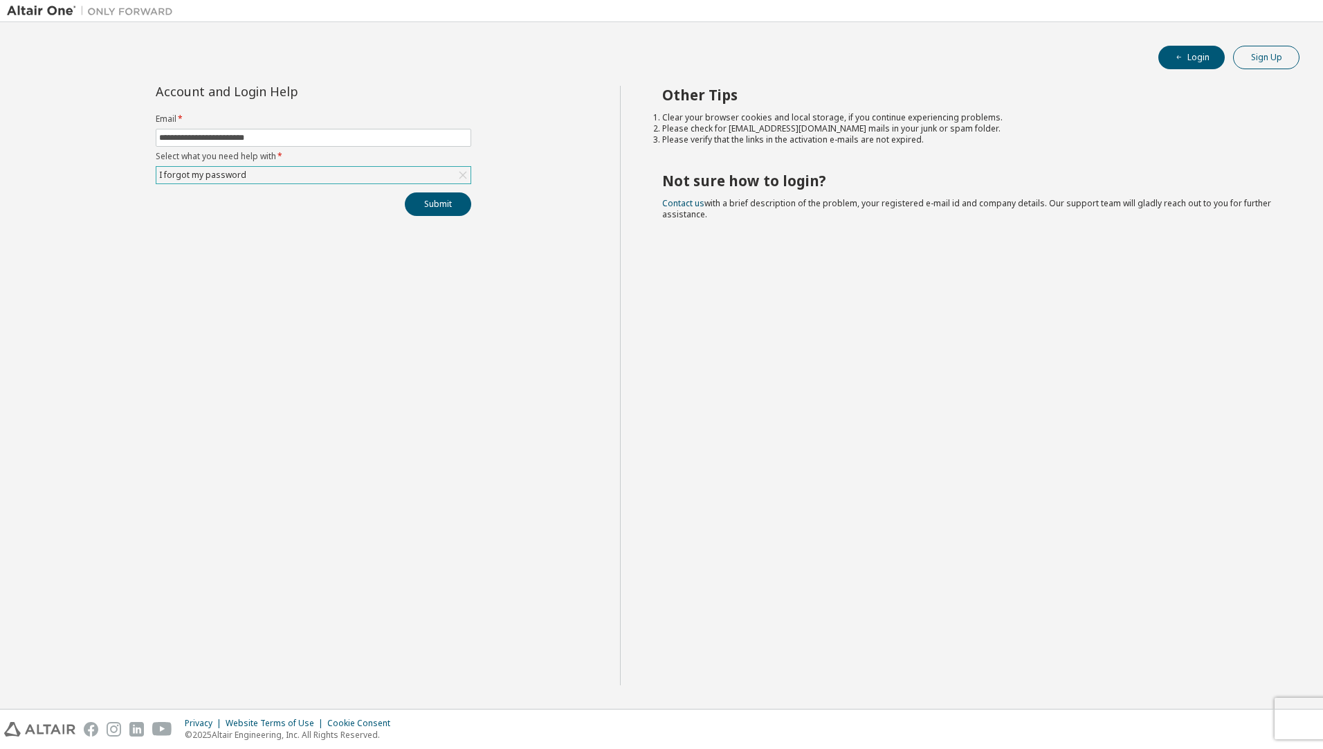 The image size is (1323, 749). Describe the element at coordinates (683, 203) in the screenshot. I see `a: Contact us` at that location.